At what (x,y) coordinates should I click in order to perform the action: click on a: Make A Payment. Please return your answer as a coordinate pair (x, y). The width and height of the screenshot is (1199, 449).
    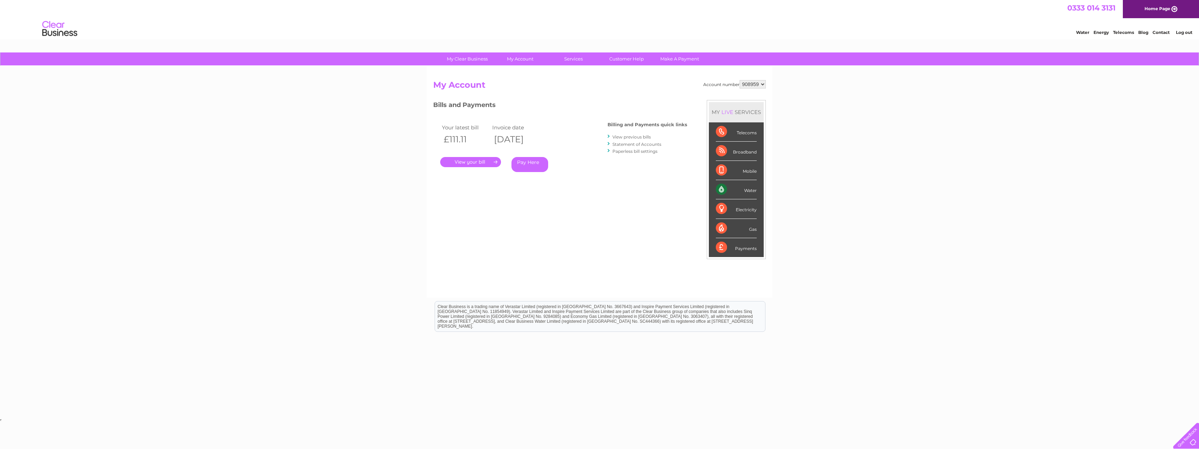
    Looking at the image, I should click on (679, 59).